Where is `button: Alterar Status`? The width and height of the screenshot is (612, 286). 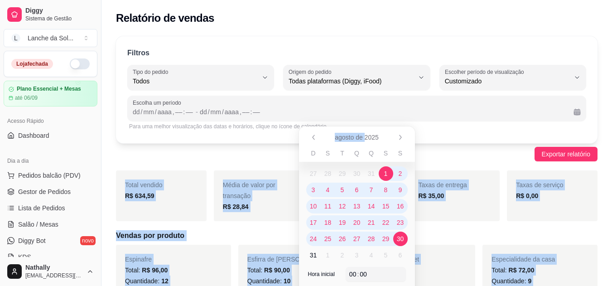
button: Alterar Status is located at coordinates (80, 64).